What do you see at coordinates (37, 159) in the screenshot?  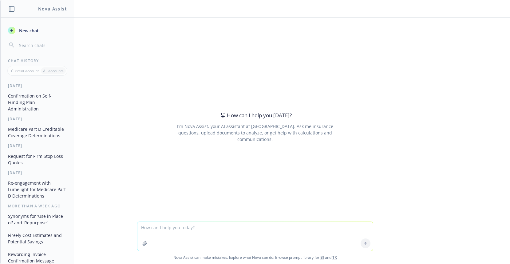 I see `button: Request for Firm Stop Loss Quotes` at bounding box center [37, 159].